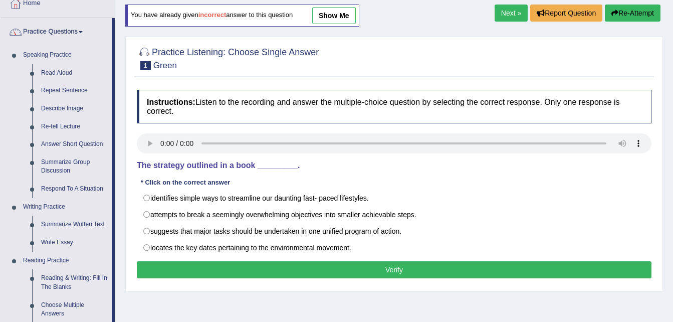  Describe the element at coordinates (74, 127) in the screenshot. I see `a: Re-tell Lecture` at that location.